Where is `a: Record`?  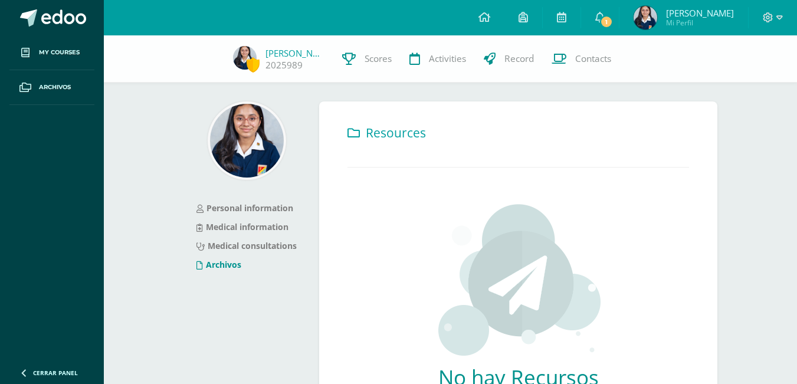
a: Record is located at coordinates (509, 59).